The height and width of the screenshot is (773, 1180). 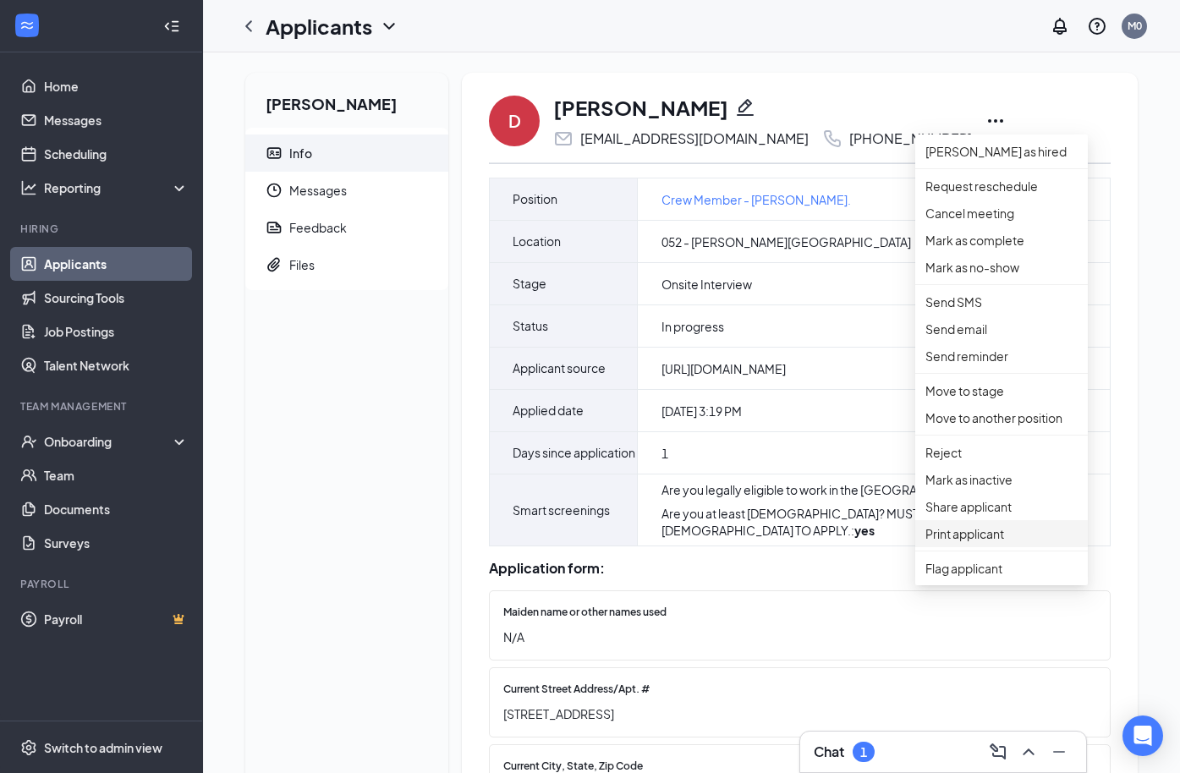 I want to click on div: M0, so click(x=1134, y=25).